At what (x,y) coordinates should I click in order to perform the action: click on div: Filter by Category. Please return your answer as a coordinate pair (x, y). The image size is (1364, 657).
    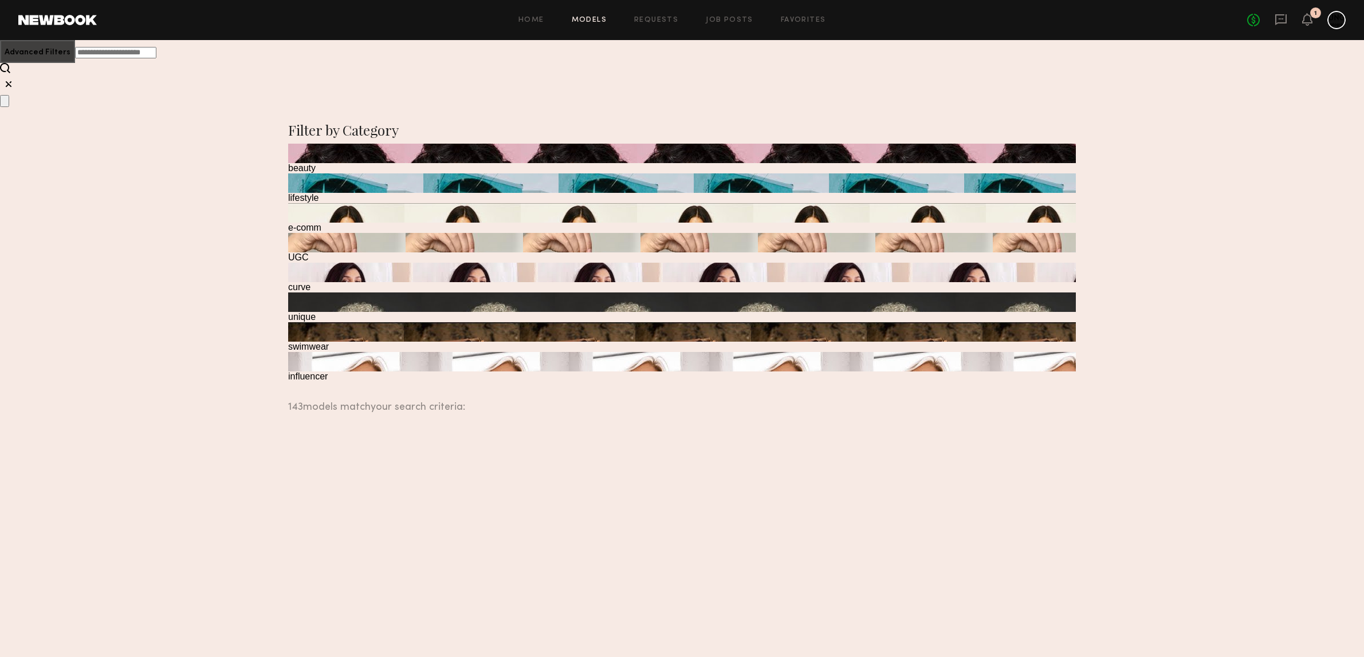
    Looking at the image, I should click on (682, 130).